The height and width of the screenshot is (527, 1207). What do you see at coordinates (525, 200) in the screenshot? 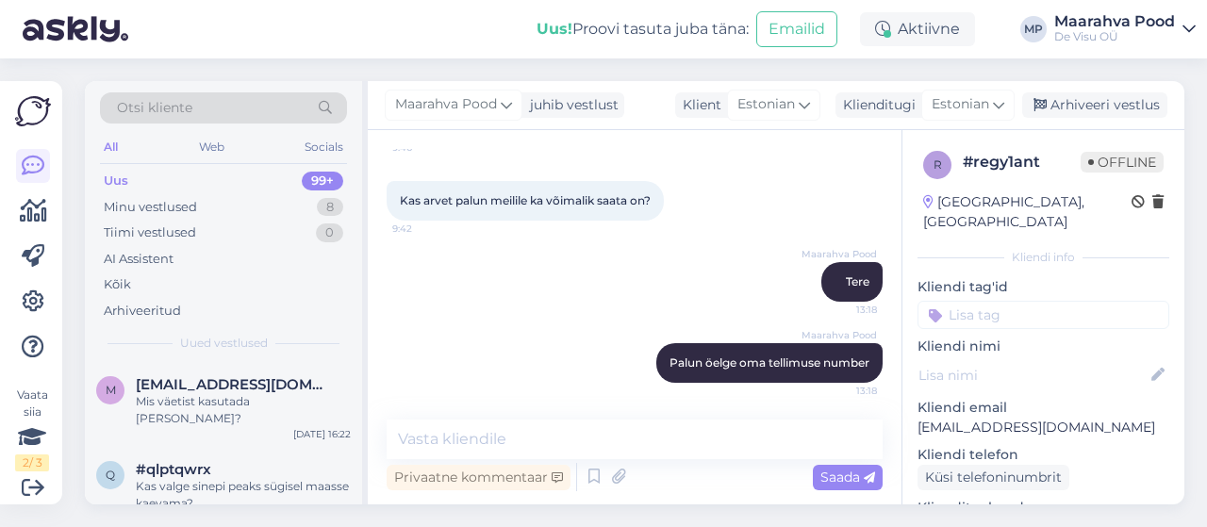
I see `span: Kas arvet palun meilile ka võimalik saata on?` at bounding box center [525, 200].